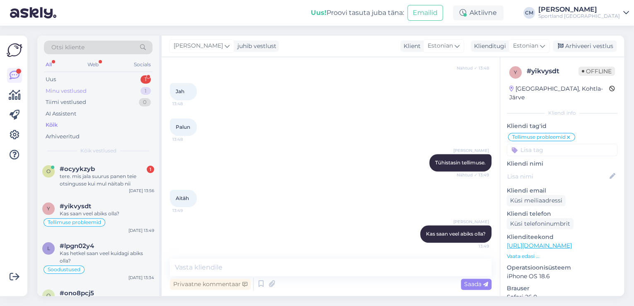 The image size is (634, 306). Describe the element at coordinates (48, 65) in the screenshot. I see `div: All` at that location.